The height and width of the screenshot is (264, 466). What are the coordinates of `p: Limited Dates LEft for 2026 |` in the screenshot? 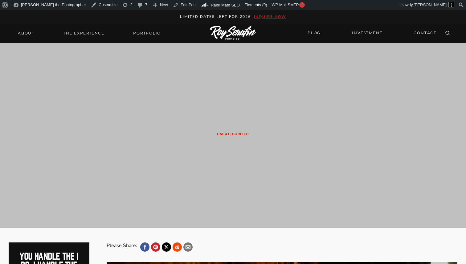 It's located at (233, 17).